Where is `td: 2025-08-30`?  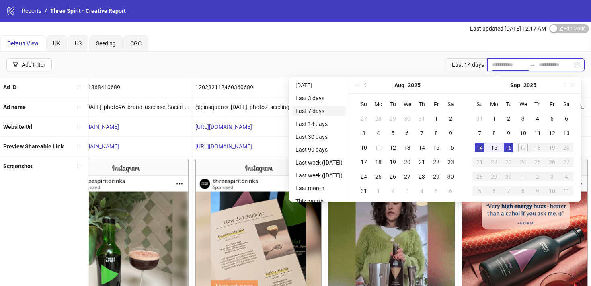
td: 2025-08-30 is located at coordinates (450, 176).